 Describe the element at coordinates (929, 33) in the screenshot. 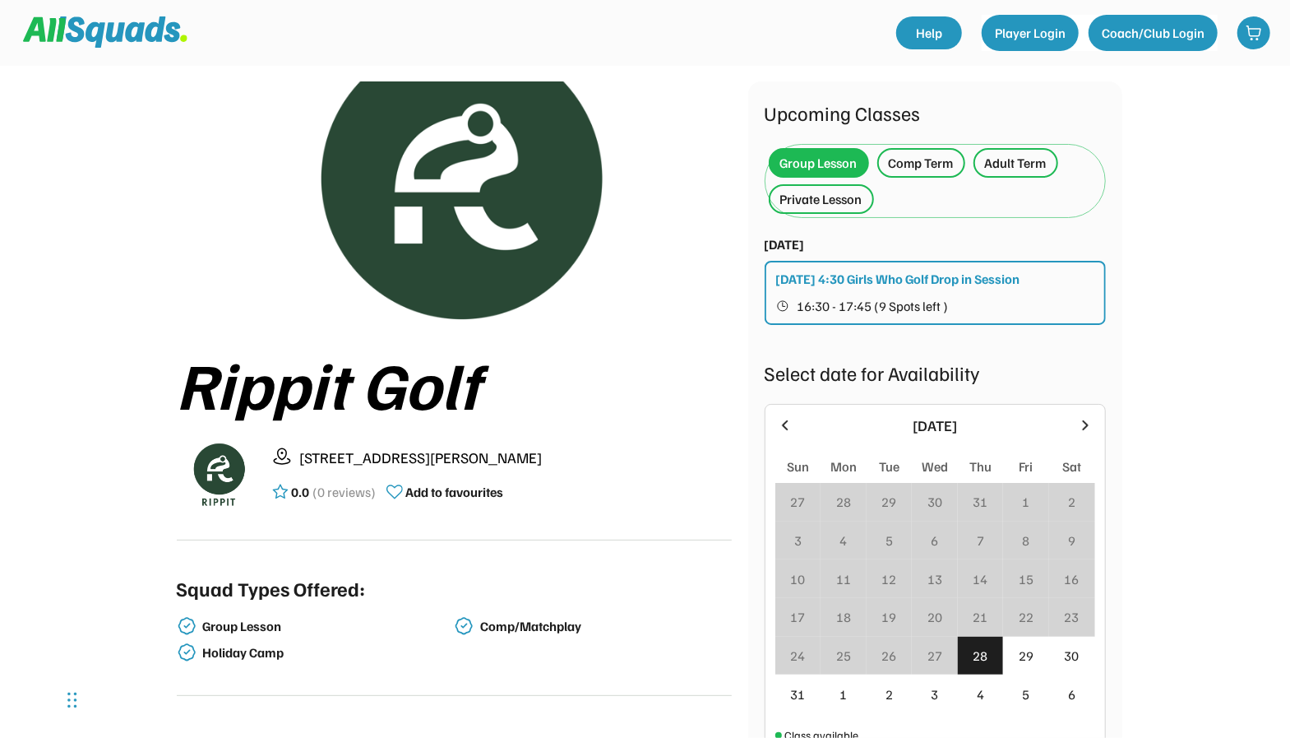

I see `a: Help` at that location.